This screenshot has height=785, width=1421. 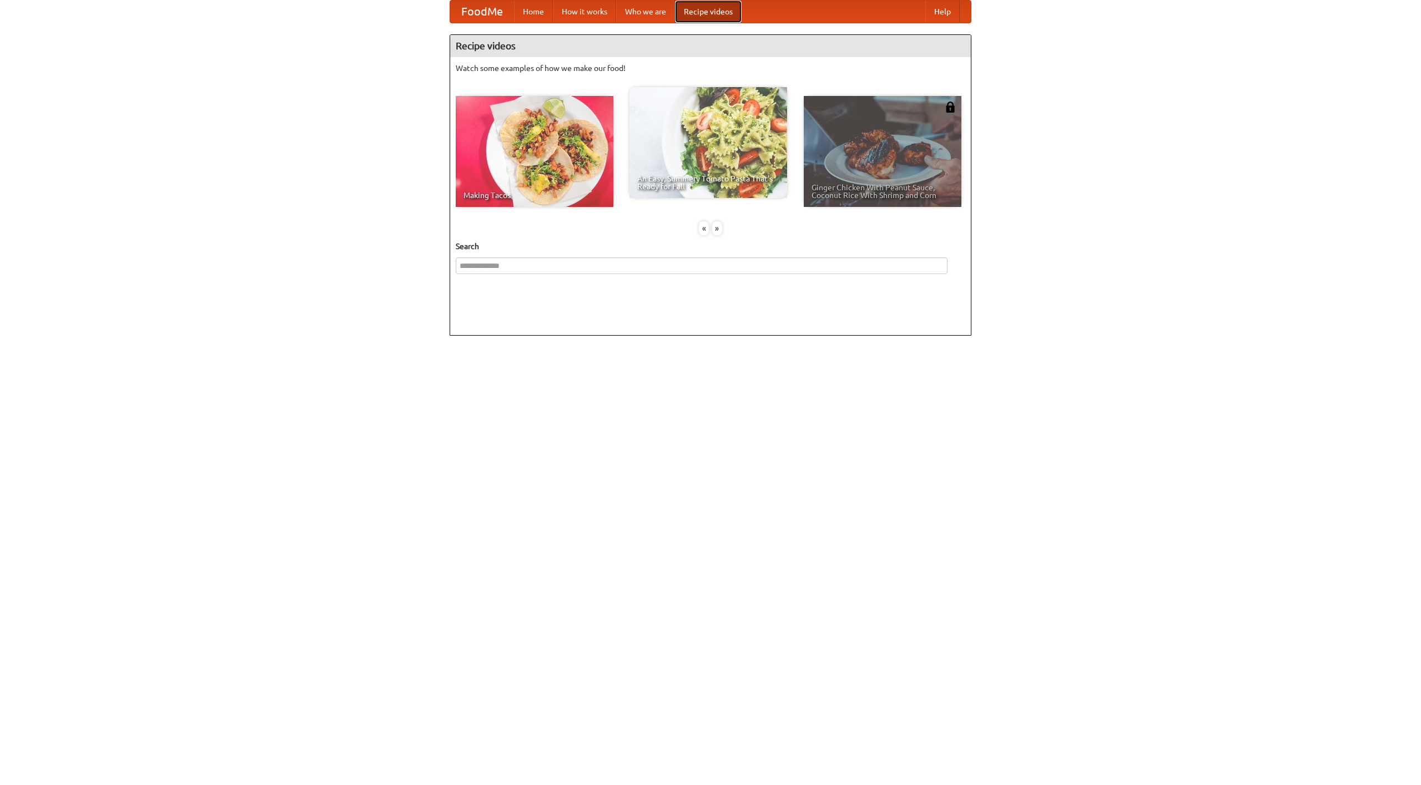 What do you see at coordinates (708, 143) in the screenshot?
I see `a: An Easy, Summery Tomato Pasta That's Ready for Fall` at bounding box center [708, 143].